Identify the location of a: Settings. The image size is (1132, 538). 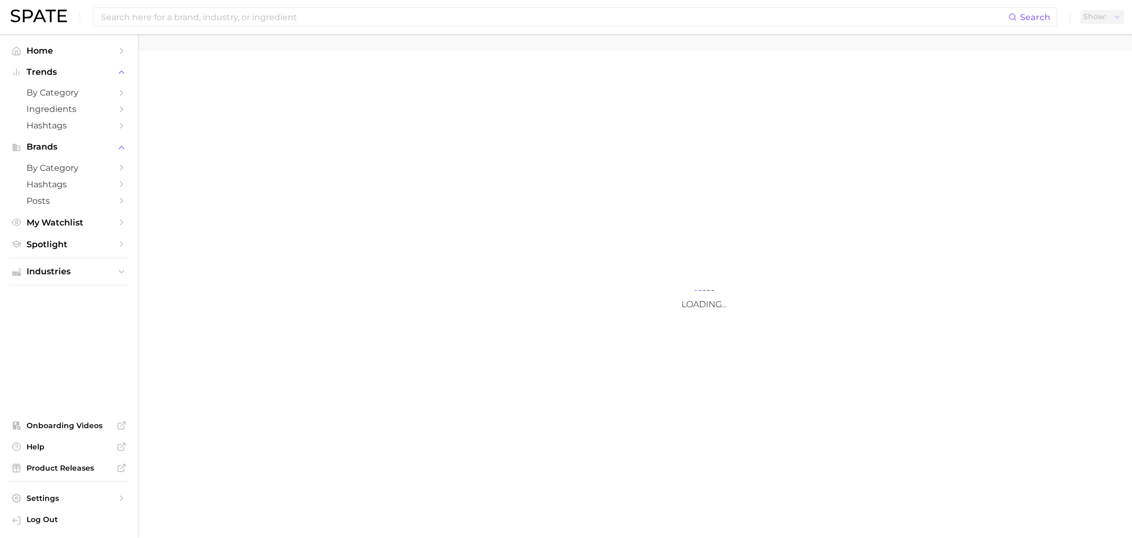
(69, 498).